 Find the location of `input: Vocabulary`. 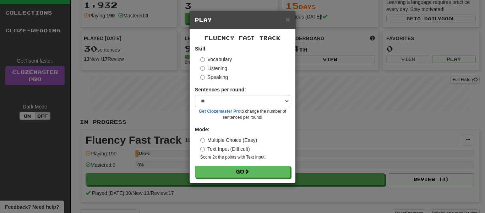

input: Vocabulary is located at coordinates (202, 59).